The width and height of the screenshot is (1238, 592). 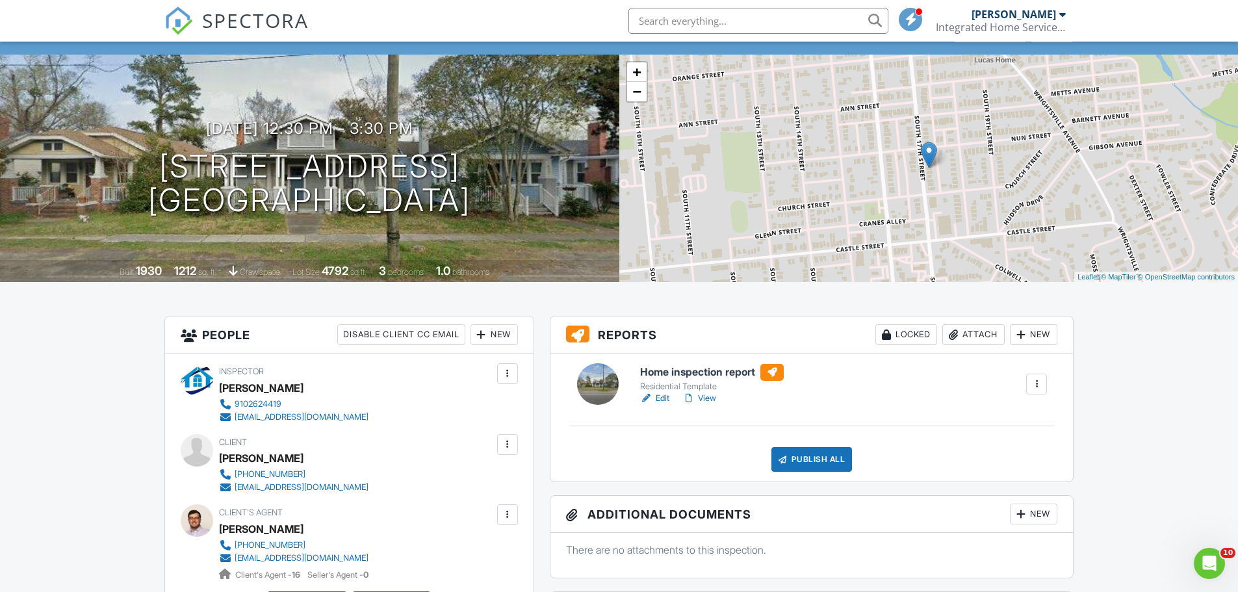 I want to click on div: 9102624419, so click(x=258, y=404).